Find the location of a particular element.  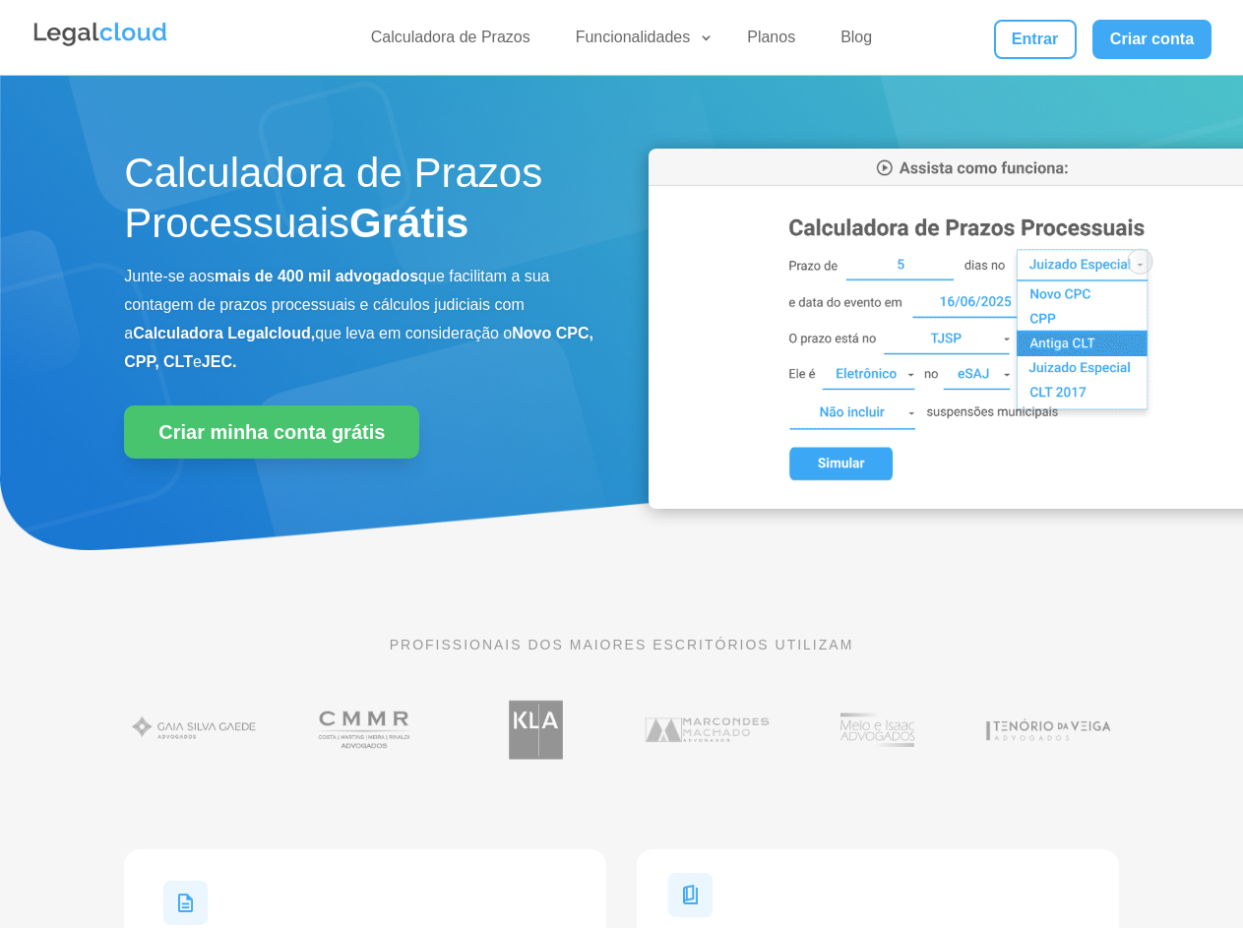

h1: Calculadora de Prazos Processuais is located at coordinates (358, 203).